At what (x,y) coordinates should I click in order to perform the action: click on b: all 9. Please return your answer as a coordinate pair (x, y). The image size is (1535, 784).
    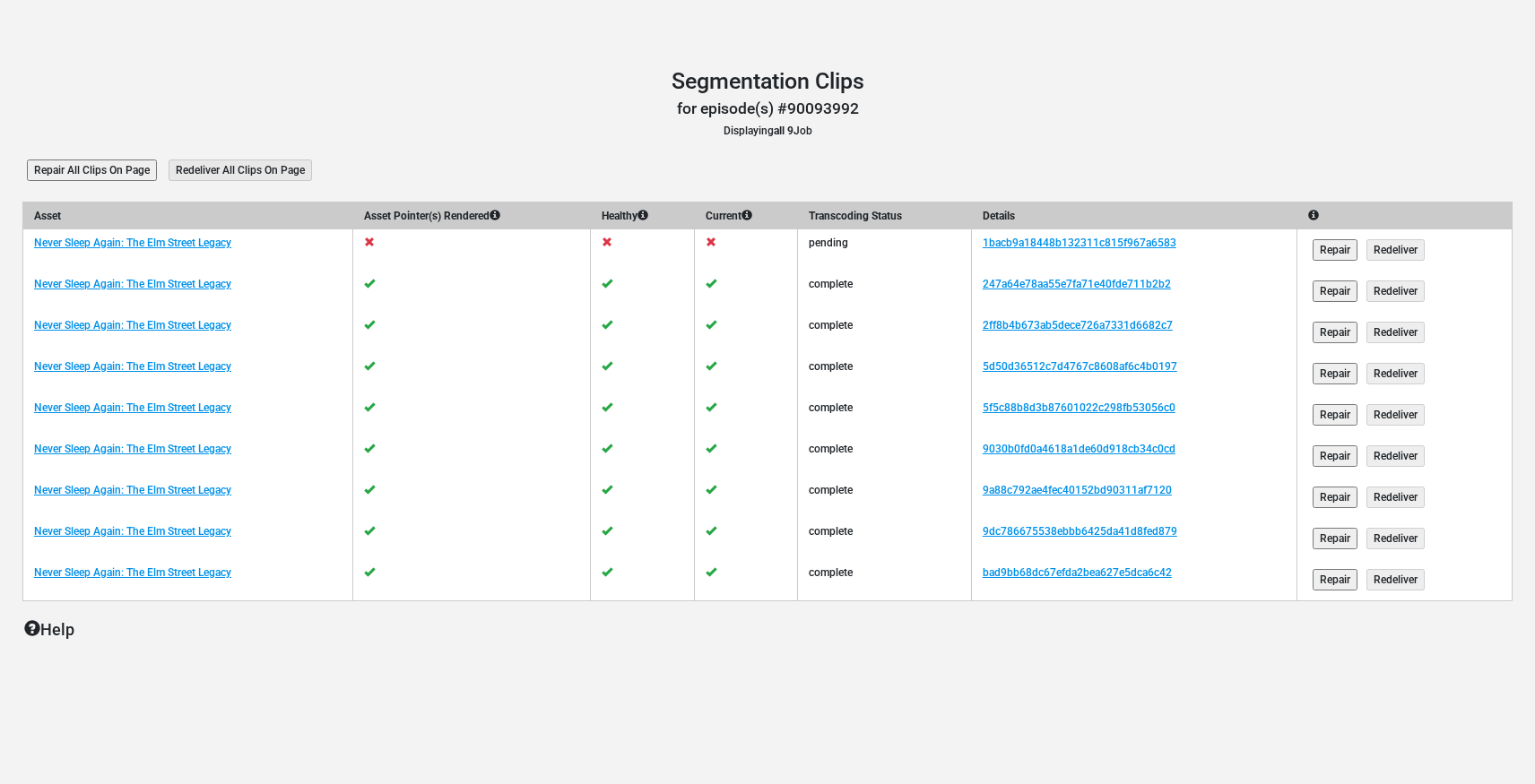
    Looking at the image, I should click on (783, 131).